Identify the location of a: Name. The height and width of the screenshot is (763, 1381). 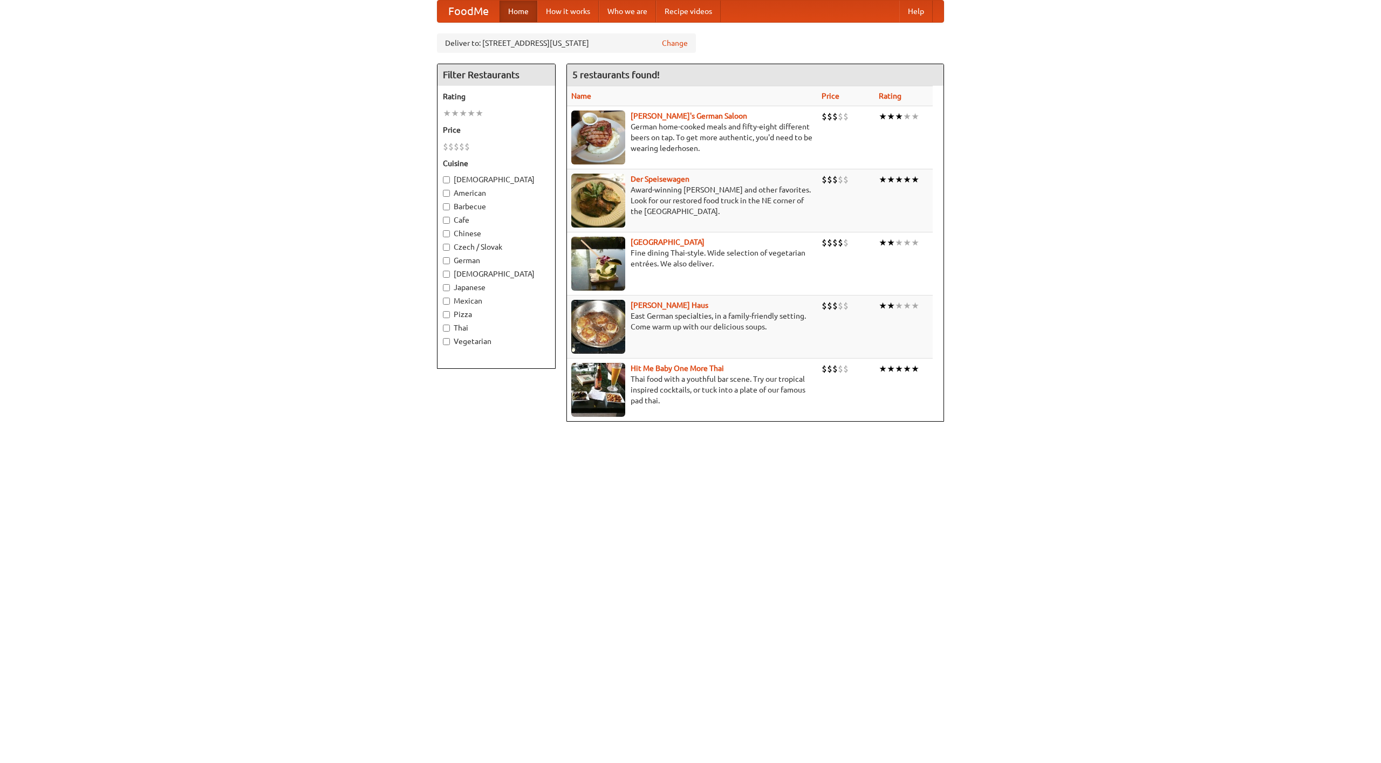
(581, 96).